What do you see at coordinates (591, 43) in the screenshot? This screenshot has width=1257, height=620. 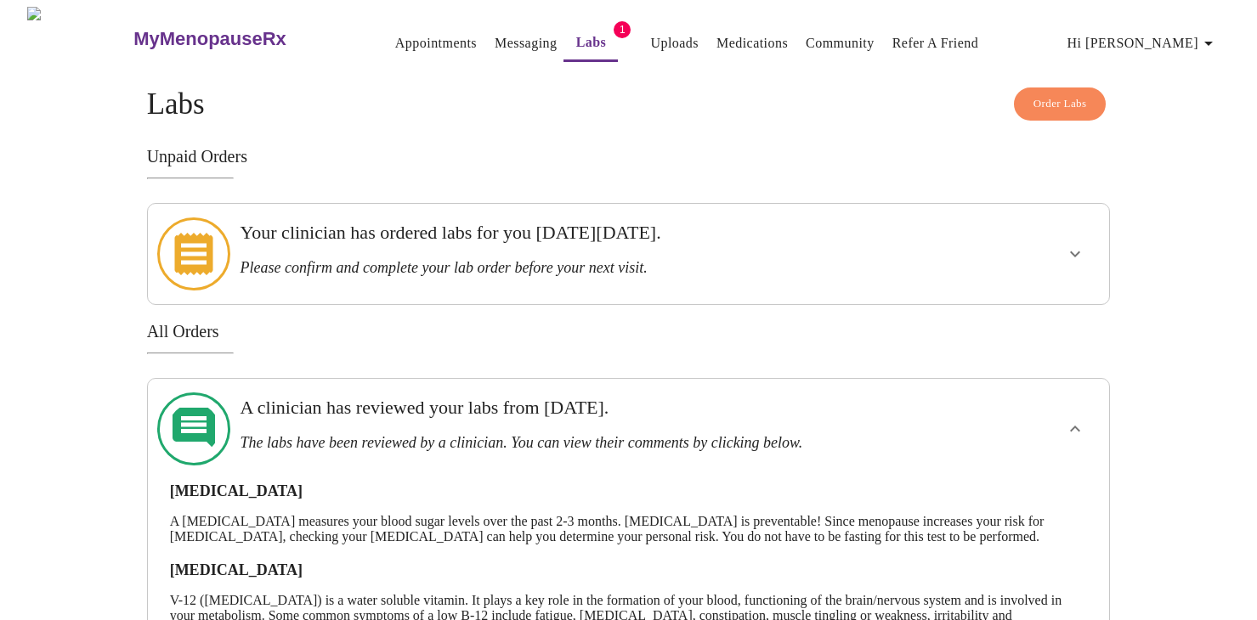 I see `button: Labs` at bounding box center [591, 43].